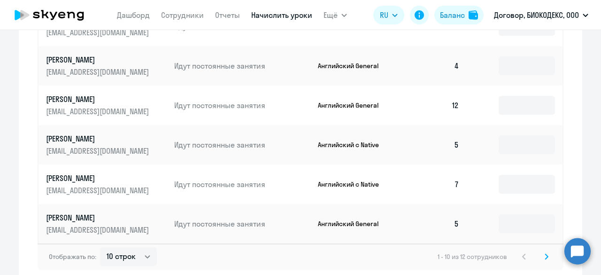 This screenshot has height=275, width=601. I want to click on span: Отображать по:, so click(72, 256).